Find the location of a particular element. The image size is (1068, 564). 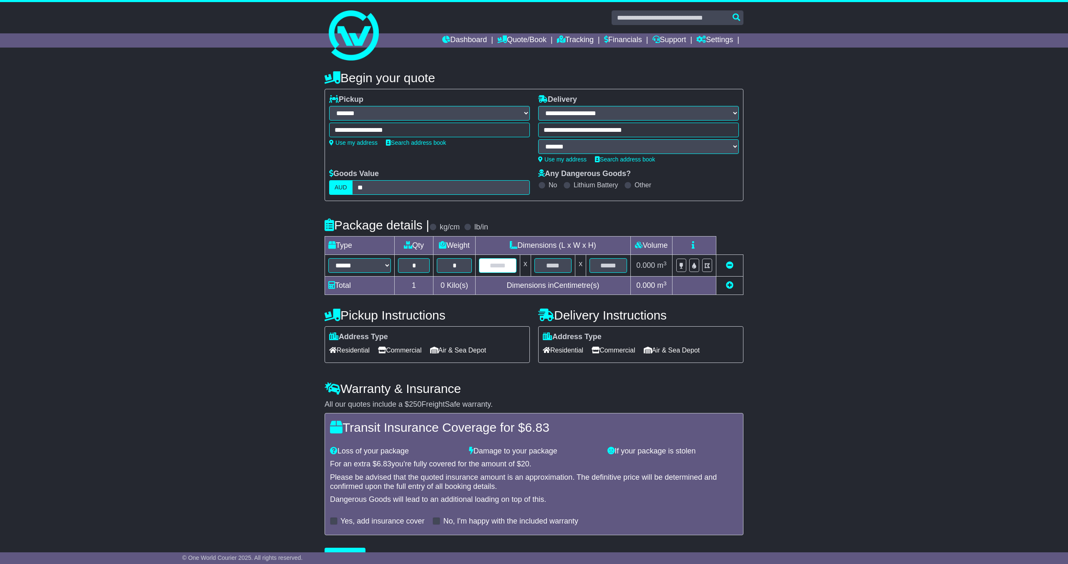

td: Qty is located at coordinates (414, 246).